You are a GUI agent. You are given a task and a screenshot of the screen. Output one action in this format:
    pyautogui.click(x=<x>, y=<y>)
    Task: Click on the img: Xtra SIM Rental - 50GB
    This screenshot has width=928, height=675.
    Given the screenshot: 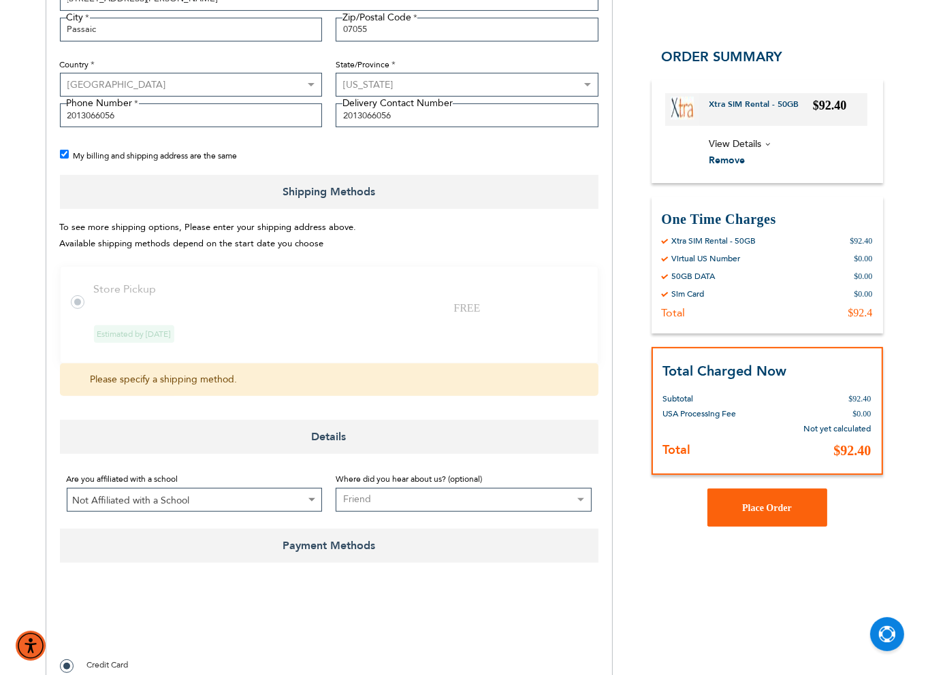 What is the action you would take?
    pyautogui.click(x=682, y=108)
    